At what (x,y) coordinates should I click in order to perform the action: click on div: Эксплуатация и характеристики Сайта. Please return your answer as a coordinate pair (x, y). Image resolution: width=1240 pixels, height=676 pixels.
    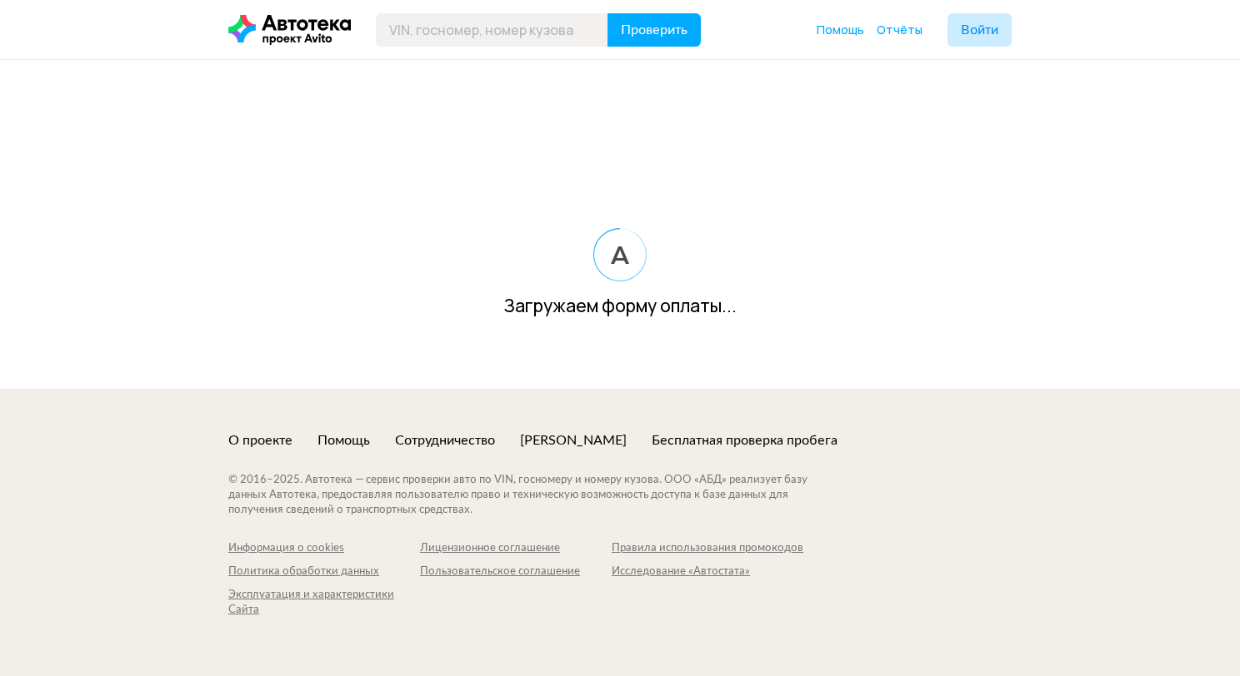
    Looking at the image, I should click on (324, 603).